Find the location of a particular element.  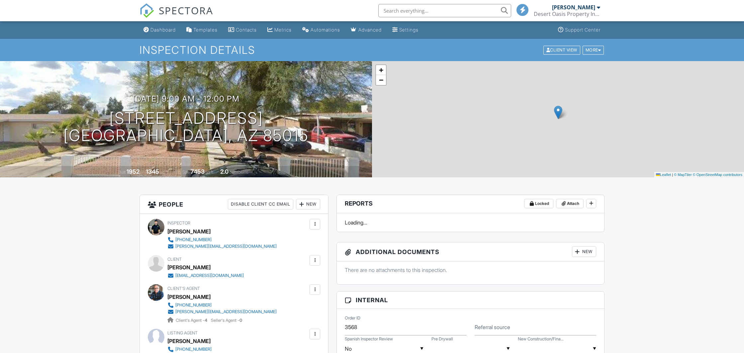

h3: Additional Documents is located at coordinates (470, 252).